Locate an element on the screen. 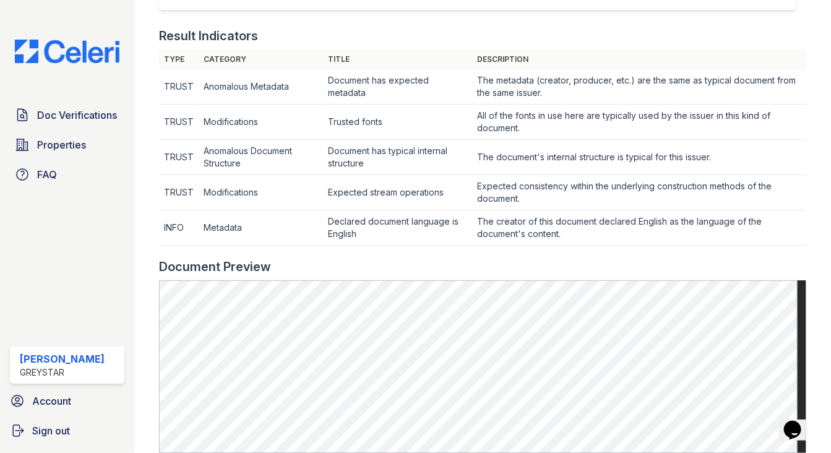 Image resolution: width=831 pixels, height=453 pixels. td: Expected consistency within the underlying construction methods of the document. is located at coordinates (639, 192).